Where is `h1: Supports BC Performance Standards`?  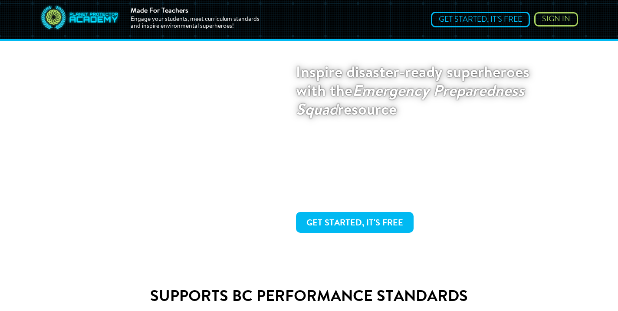
h1: Supports BC Performance Standards is located at coordinates (309, 299).